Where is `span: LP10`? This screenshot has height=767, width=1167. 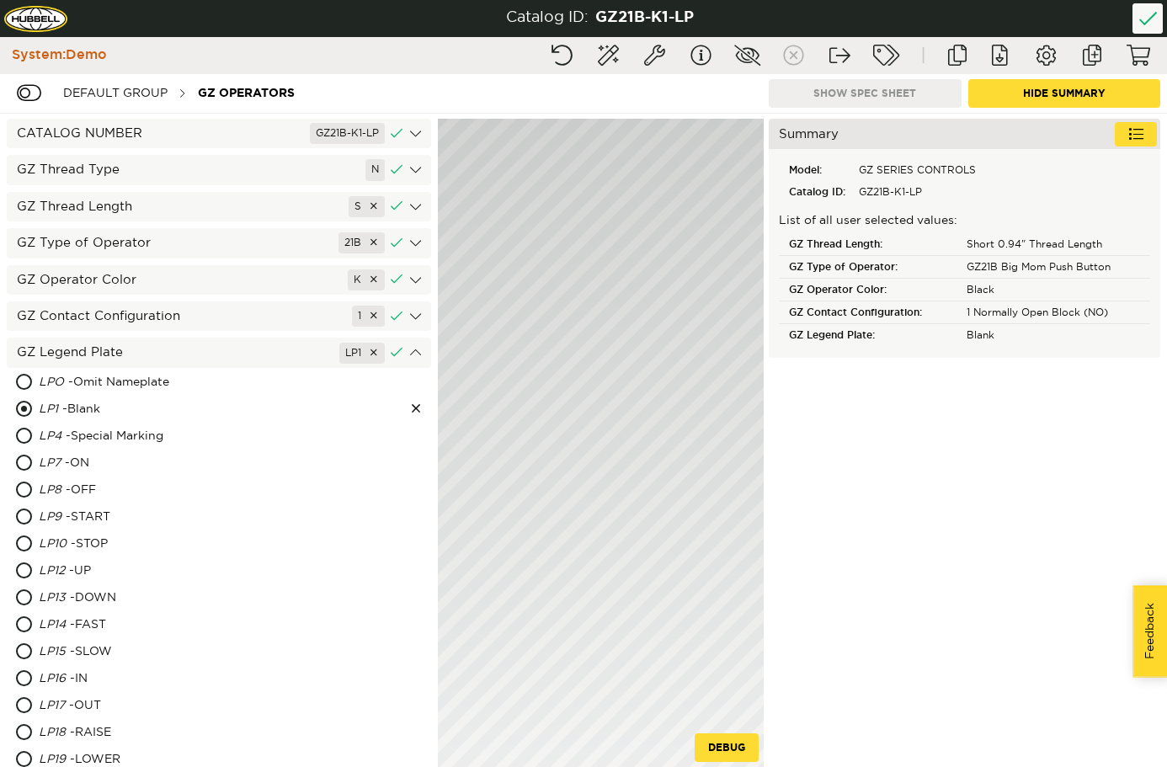 span: LP10 is located at coordinates (52, 544).